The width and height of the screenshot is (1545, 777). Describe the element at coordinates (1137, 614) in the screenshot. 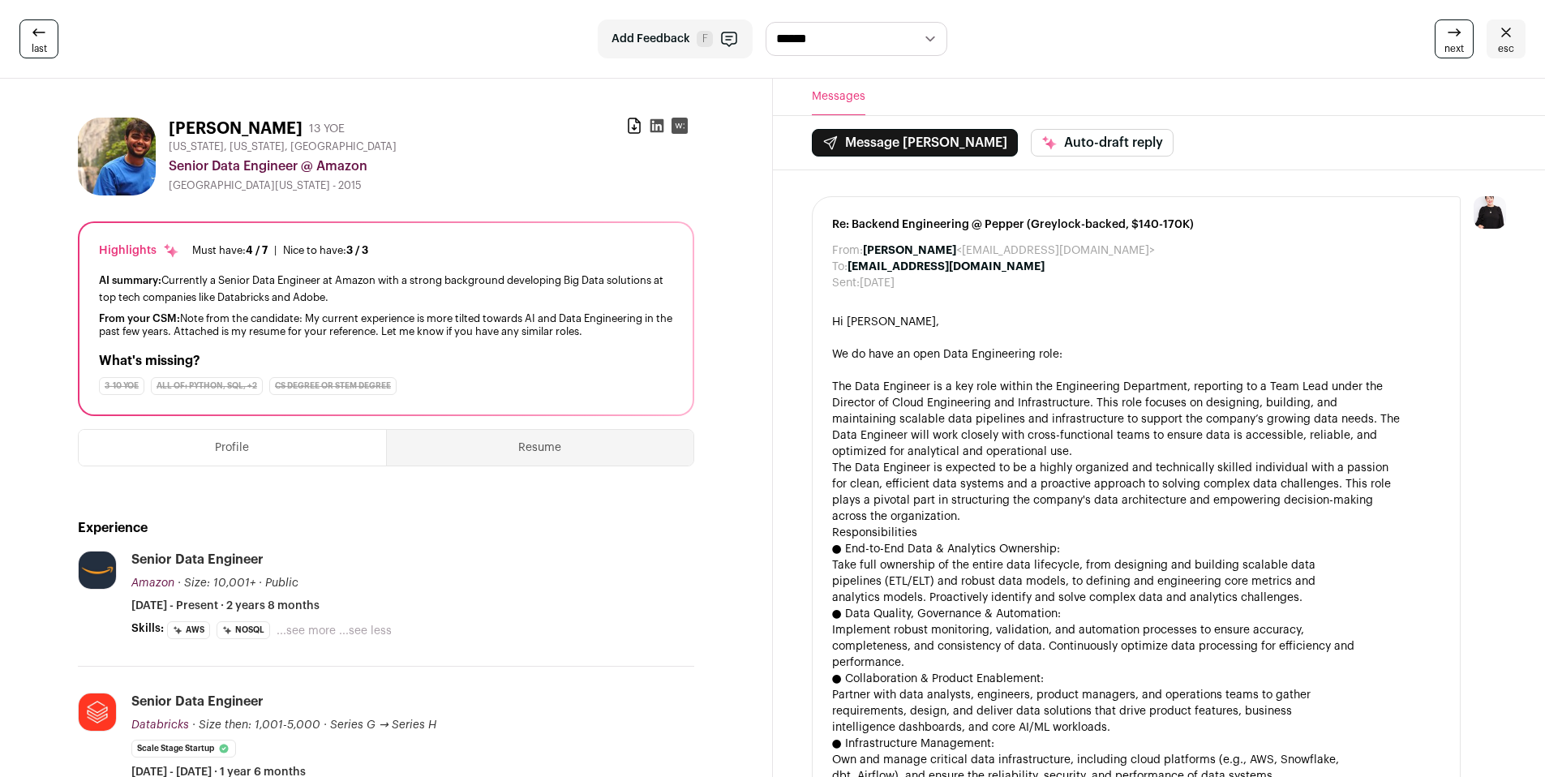

I see `div: ● Data Quality, Governance & Automation:` at that location.